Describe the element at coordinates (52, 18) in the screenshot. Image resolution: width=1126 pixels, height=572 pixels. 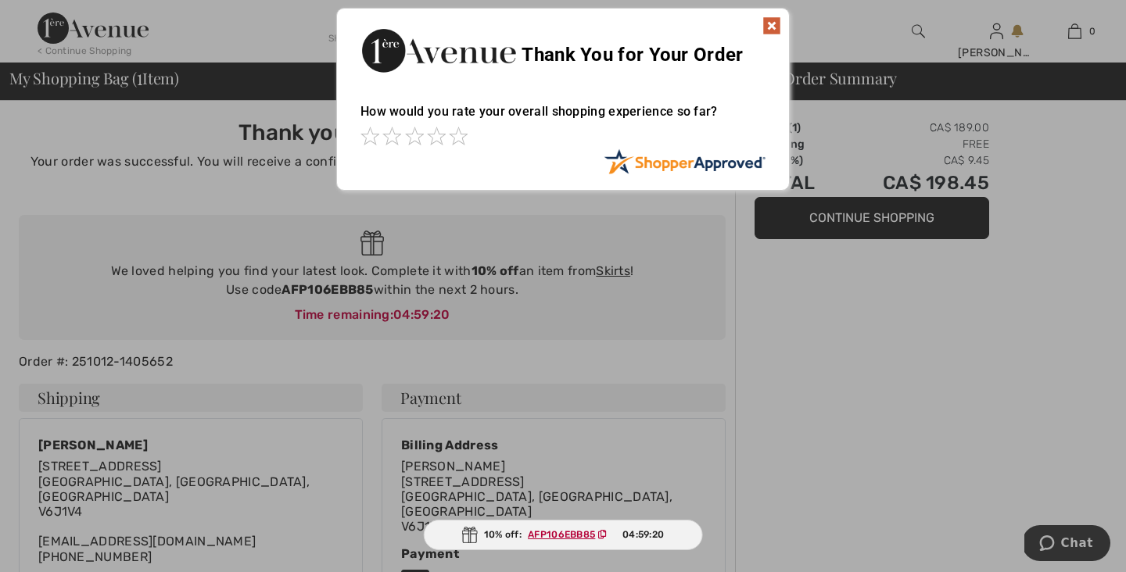
I see `span: Chat` at that location.